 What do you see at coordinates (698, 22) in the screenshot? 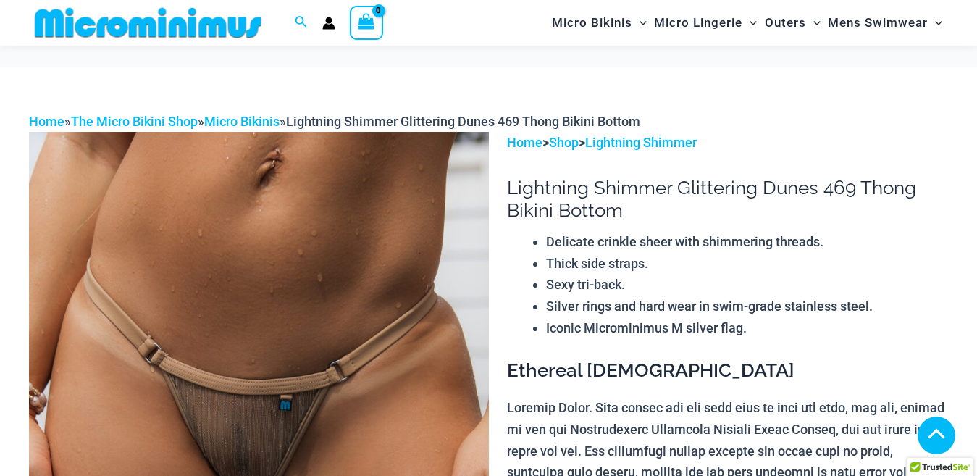
I see `span: Micro Lingerie` at bounding box center [698, 22].